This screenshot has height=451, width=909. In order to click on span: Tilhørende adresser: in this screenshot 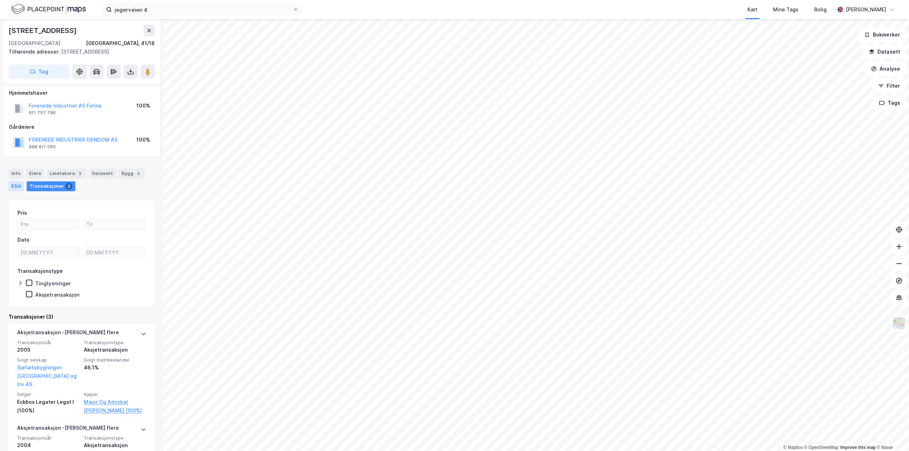, I will do `click(35, 51)`.